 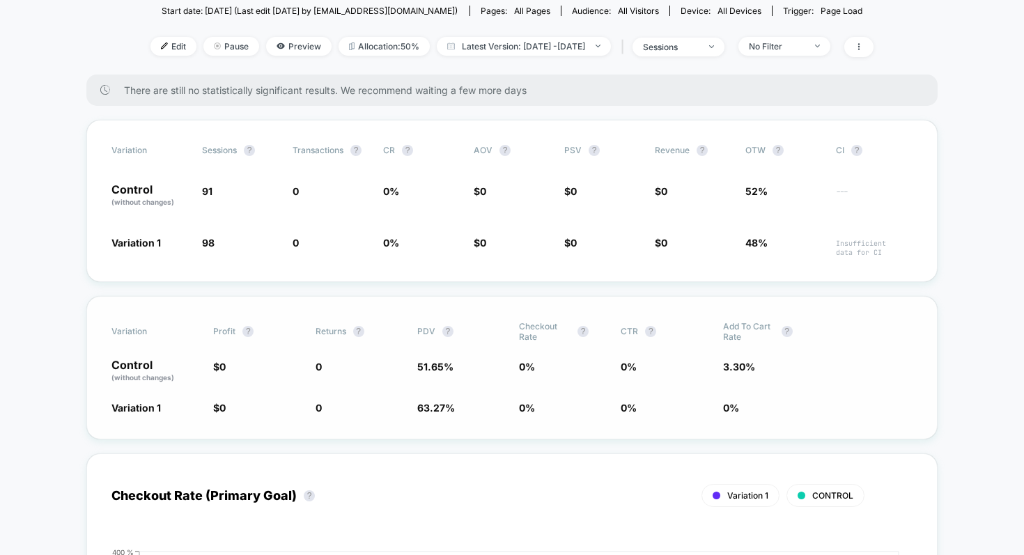 What do you see at coordinates (436, 408) in the screenshot?
I see `span: 63.27 %` at bounding box center [436, 408].